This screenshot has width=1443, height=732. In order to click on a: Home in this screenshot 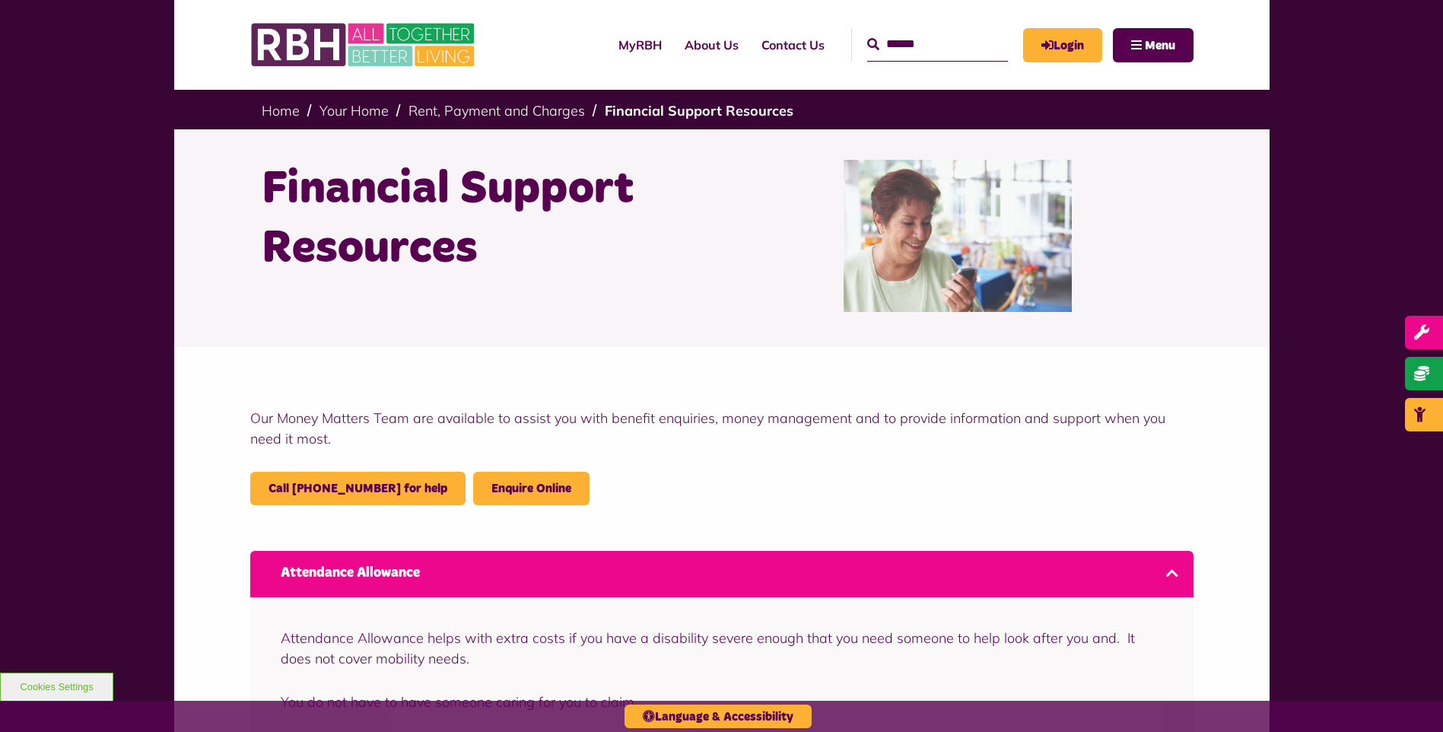, I will do `click(281, 110)`.